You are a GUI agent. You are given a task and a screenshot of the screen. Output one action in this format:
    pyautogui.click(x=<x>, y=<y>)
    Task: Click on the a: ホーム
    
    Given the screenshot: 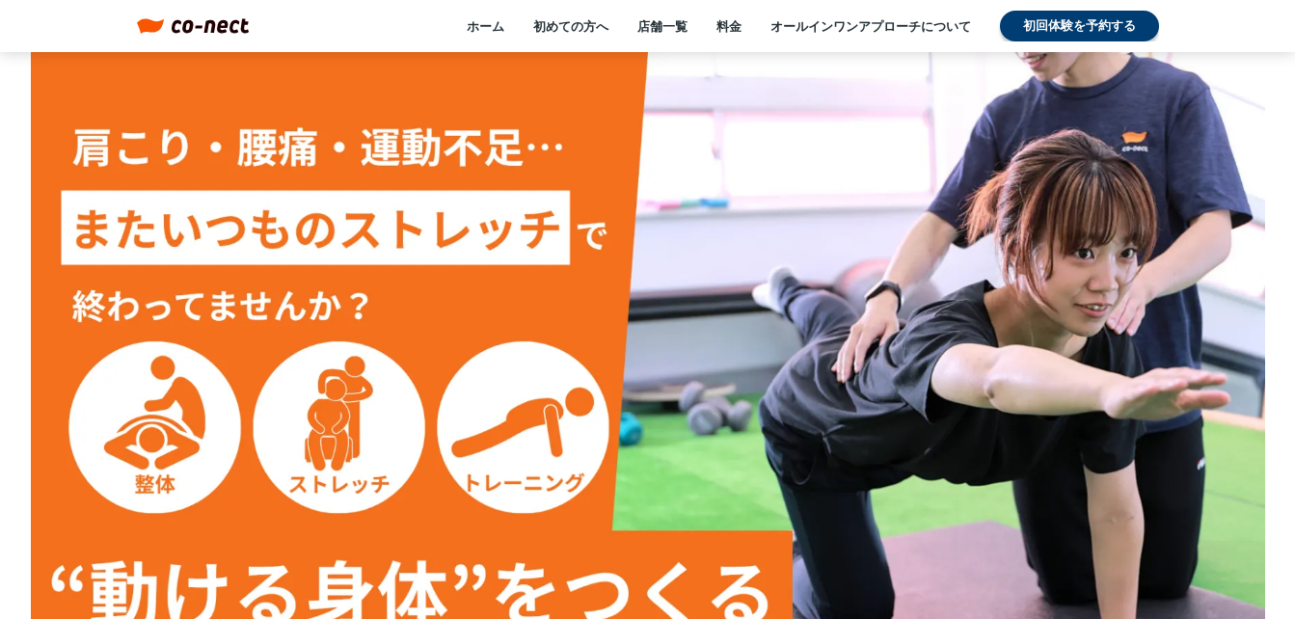 What is the action you would take?
    pyautogui.click(x=485, y=26)
    